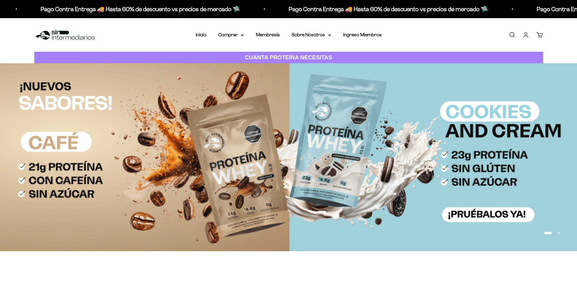  Describe the element at coordinates (268, 35) in the screenshot. I see `a: Membresía` at that location.